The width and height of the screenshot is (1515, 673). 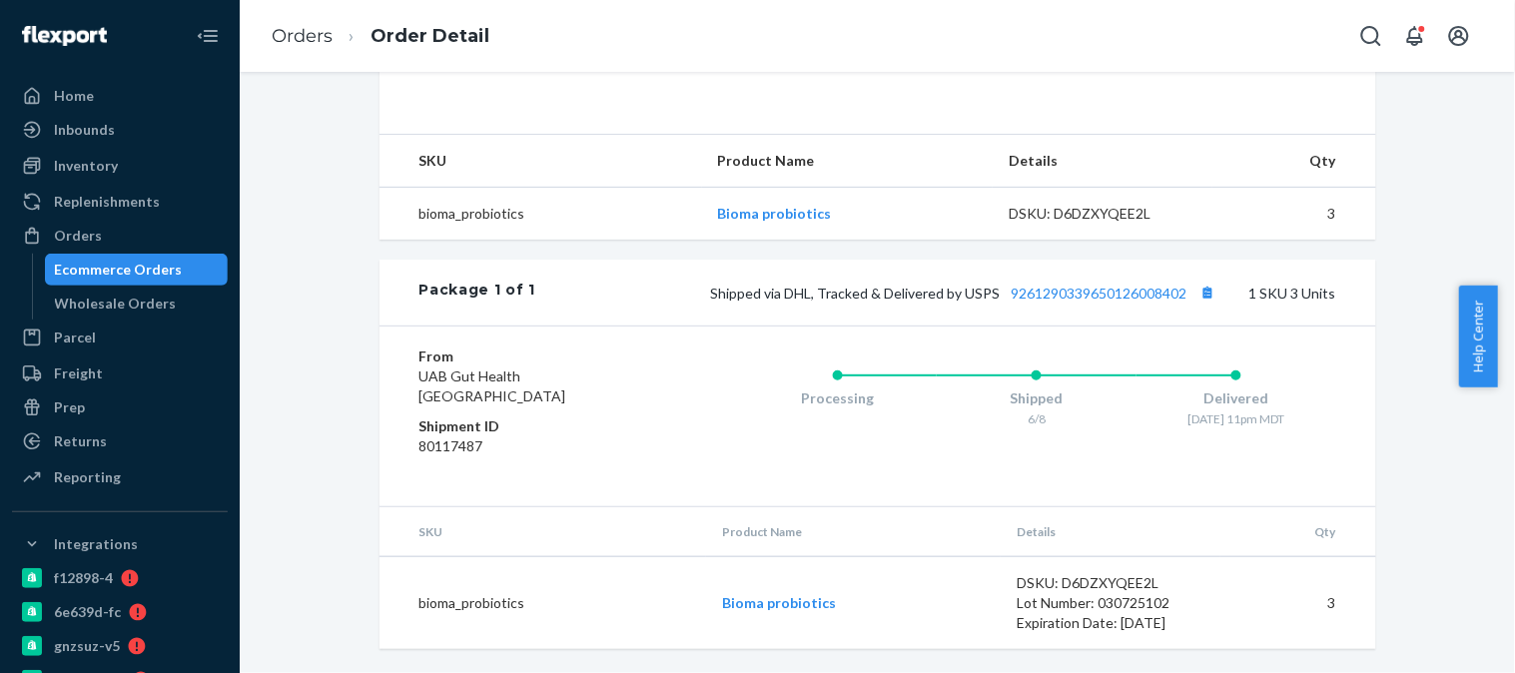 What do you see at coordinates (935, 293) in the screenshot?
I see `div: 1 SKU 3 Units` at bounding box center [935, 293].